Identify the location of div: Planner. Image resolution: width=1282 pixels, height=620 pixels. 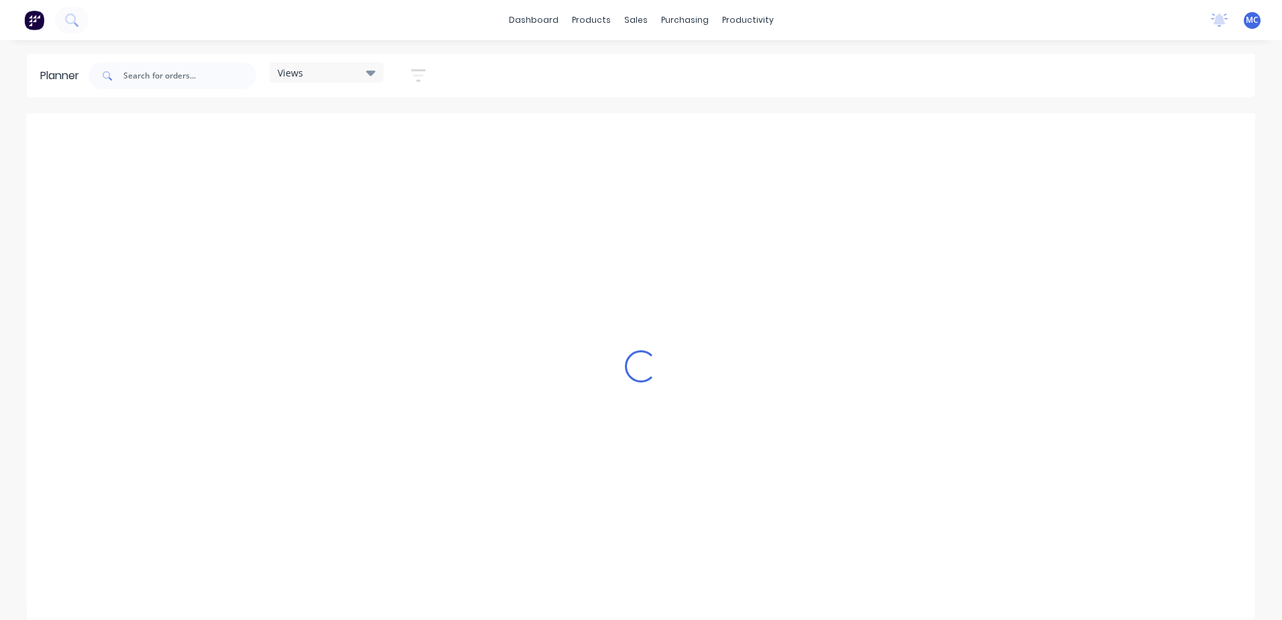
(63, 76).